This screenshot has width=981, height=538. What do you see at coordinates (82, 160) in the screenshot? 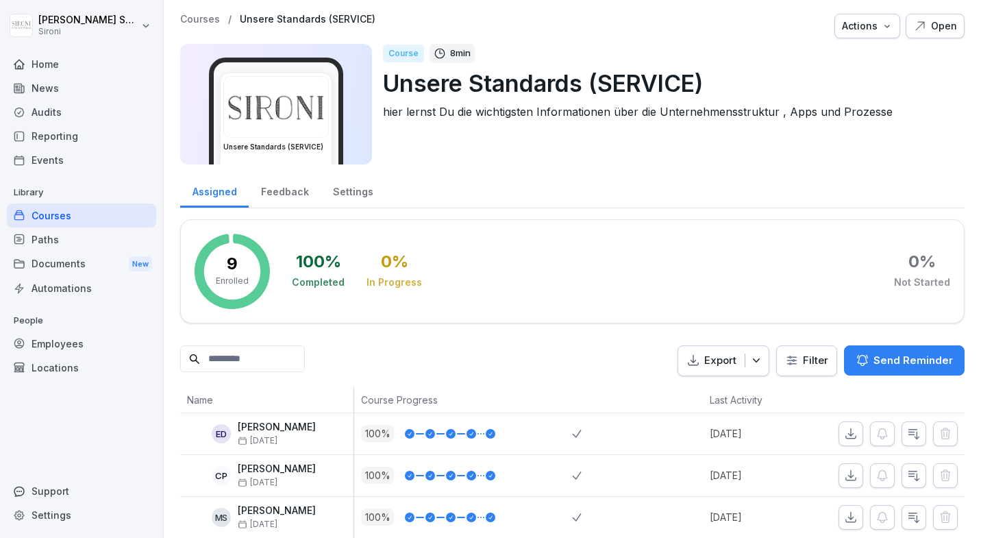
I see `div: Events` at bounding box center [82, 160].